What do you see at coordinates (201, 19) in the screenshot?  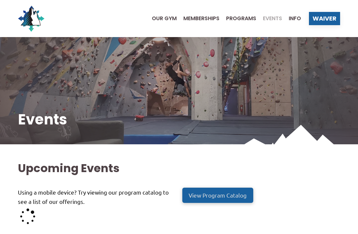 I see `span: Memberships` at bounding box center [201, 19].